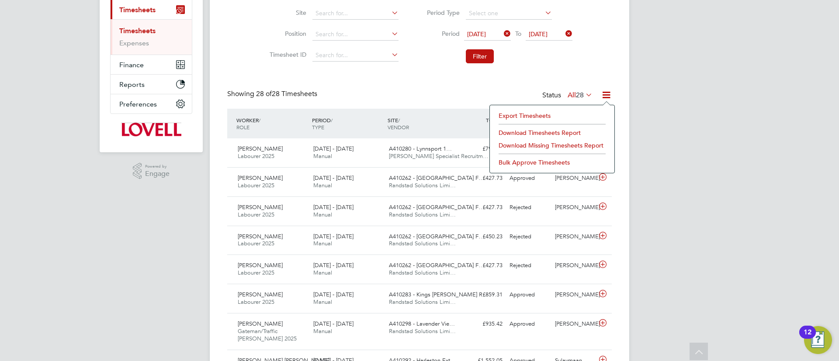 This screenshot has height=361, width=839. I want to click on img: lovell-logo-retina.png, so click(151, 130).